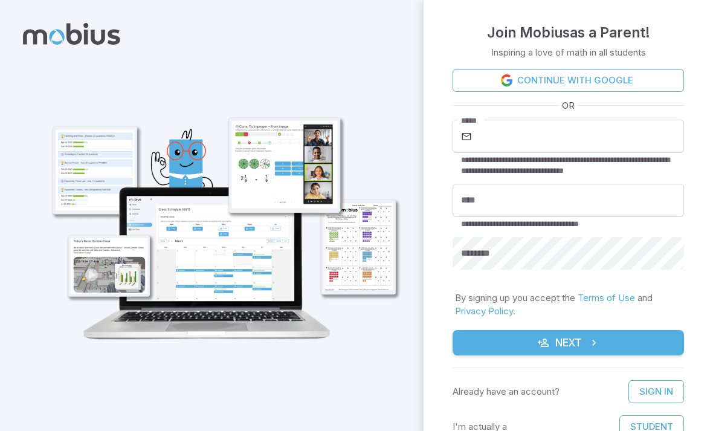 The height and width of the screenshot is (431, 713). Describe the element at coordinates (656, 392) in the screenshot. I see `a: Sign In` at that location.